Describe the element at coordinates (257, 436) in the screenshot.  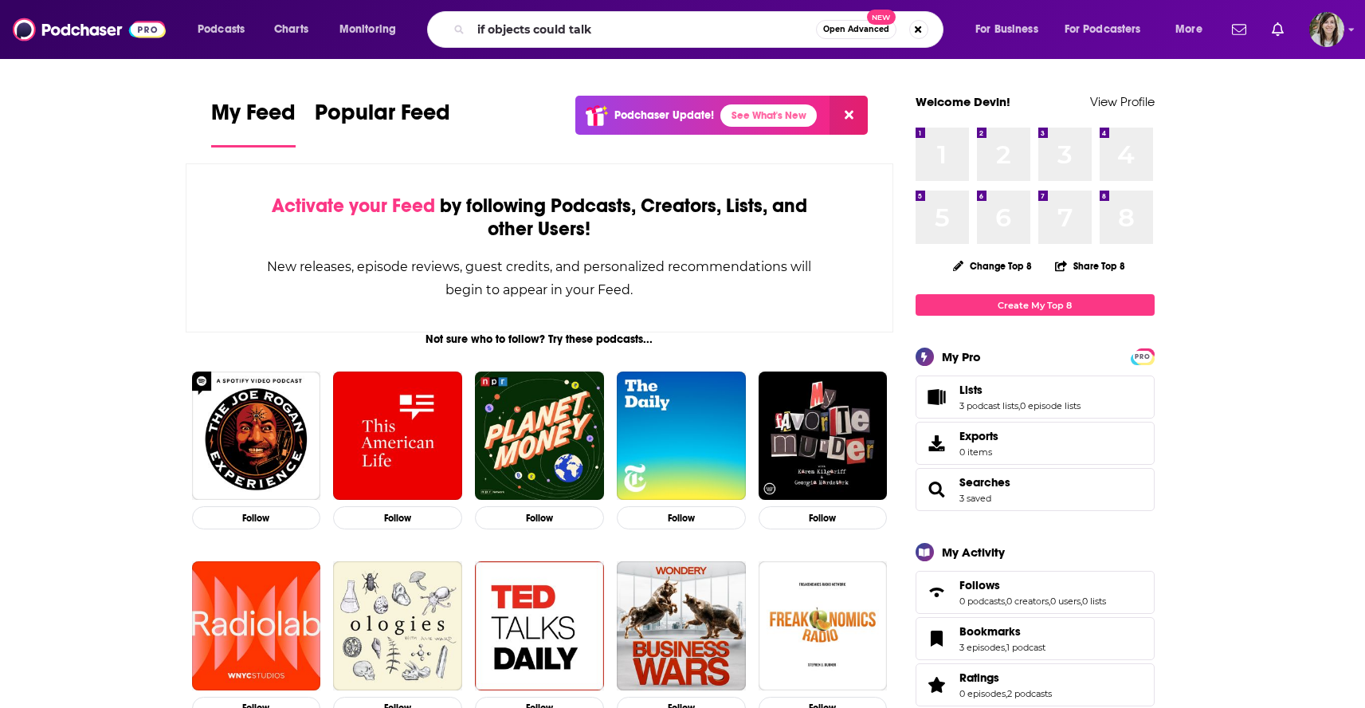
I see `a: The Joe Rogan Experience` at that location.